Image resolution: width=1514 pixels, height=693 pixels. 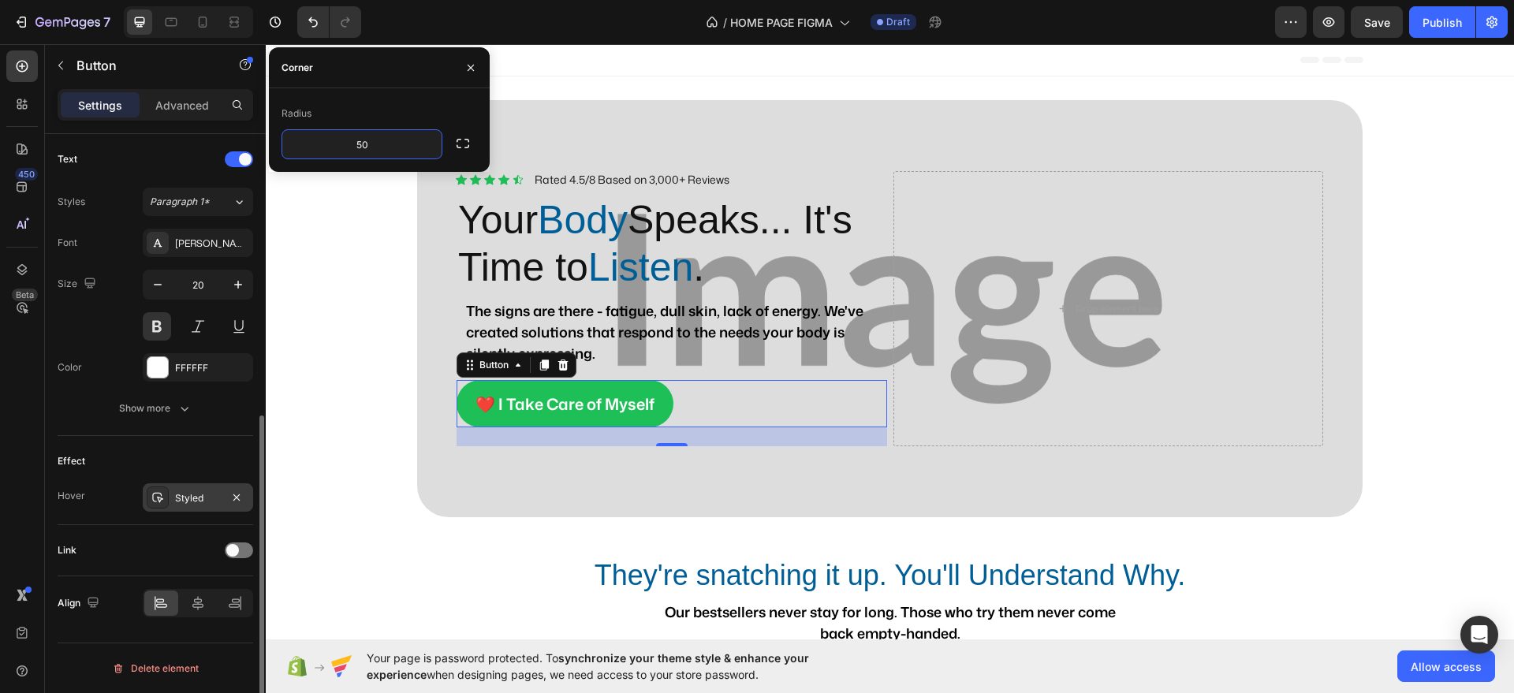 I want to click on span: Allow access, so click(x=1446, y=666).